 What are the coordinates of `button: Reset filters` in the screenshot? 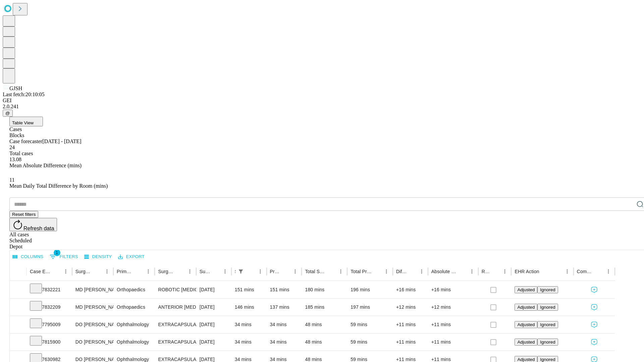 It's located at (24, 214).